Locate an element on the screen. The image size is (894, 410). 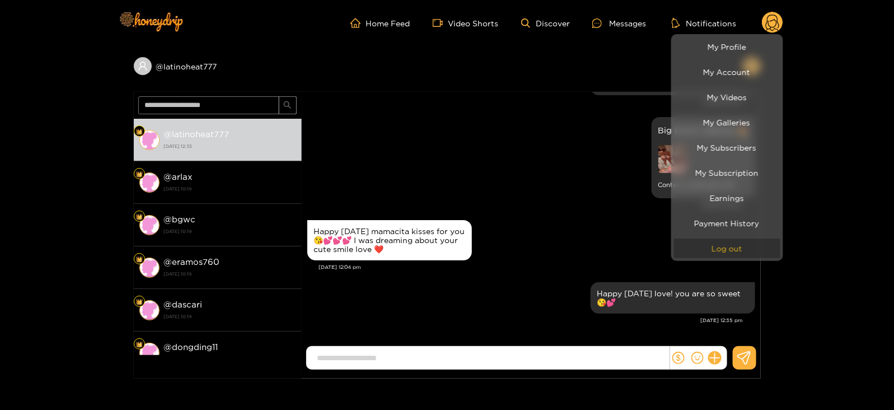
a: Payment History is located at coordinates (728, 223).